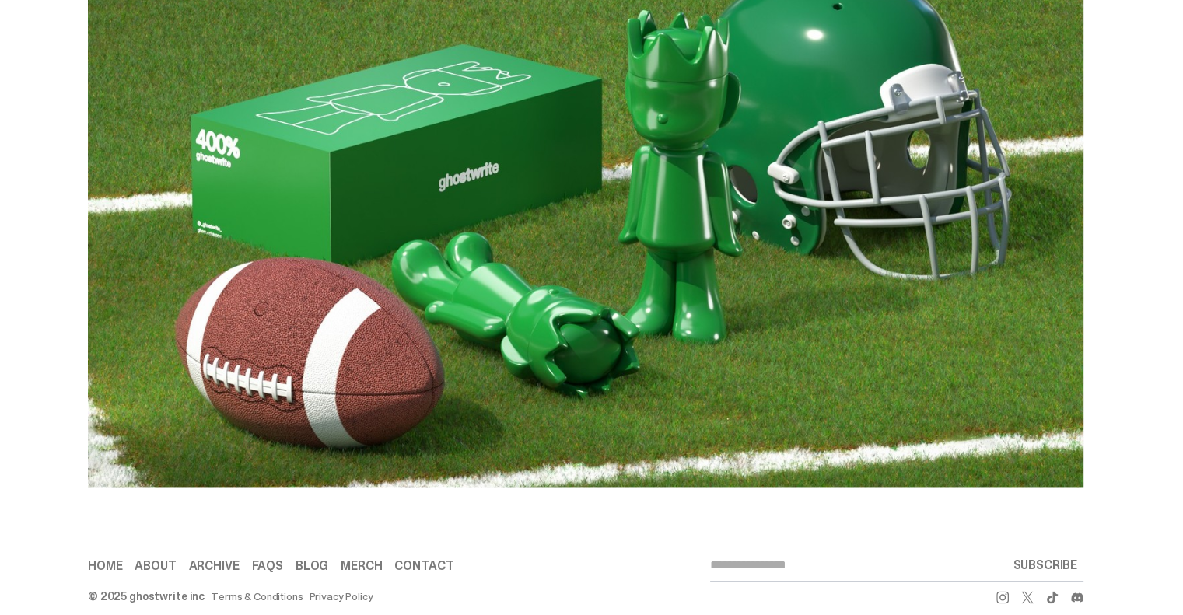 This screenshot has width=1183, height=615. Describe the element at coordinates (1044, 565) in the screenshot. I see `button: SUBSCRIBE` at that location.